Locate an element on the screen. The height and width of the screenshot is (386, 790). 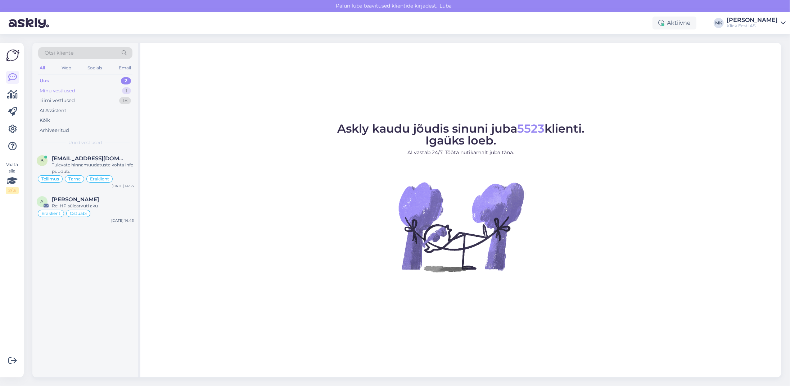
span: Tarne is located at coordinates (74, 179).